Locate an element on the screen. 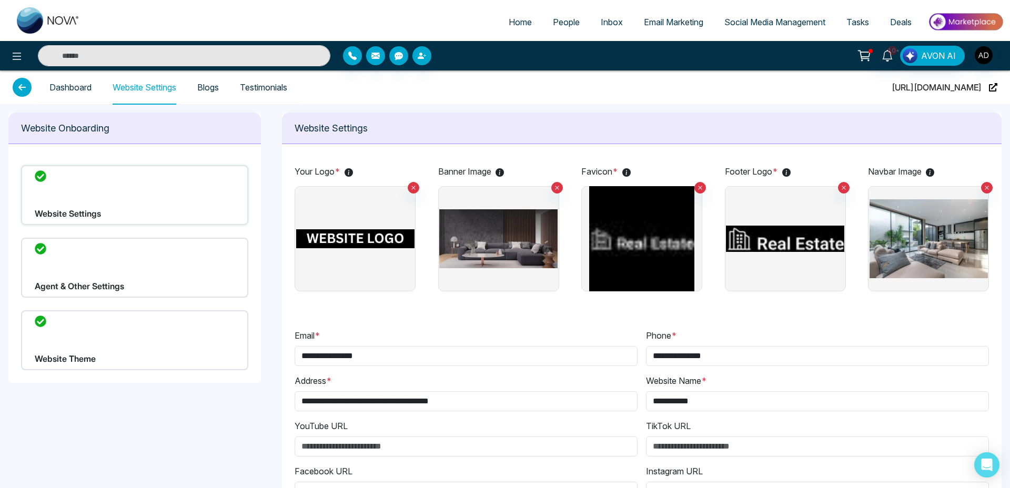  label: Website Name is located at coordinates (677, 381).